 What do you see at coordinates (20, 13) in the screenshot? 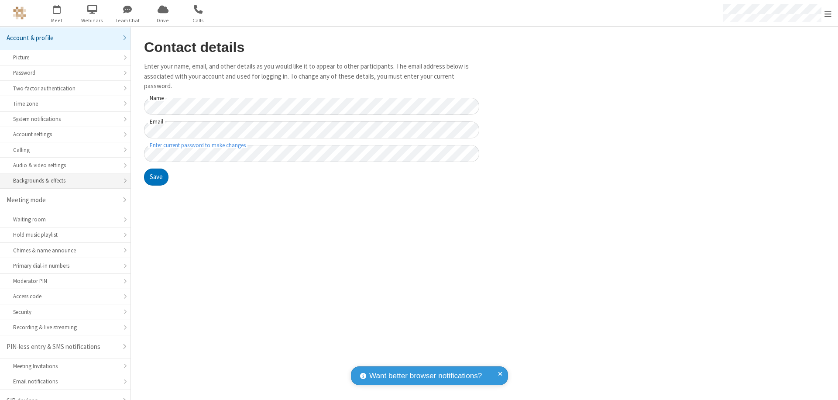
I see `img: QA Selenium DO NOT DELETE OR CHANGE` at bounding box center [20, 13].